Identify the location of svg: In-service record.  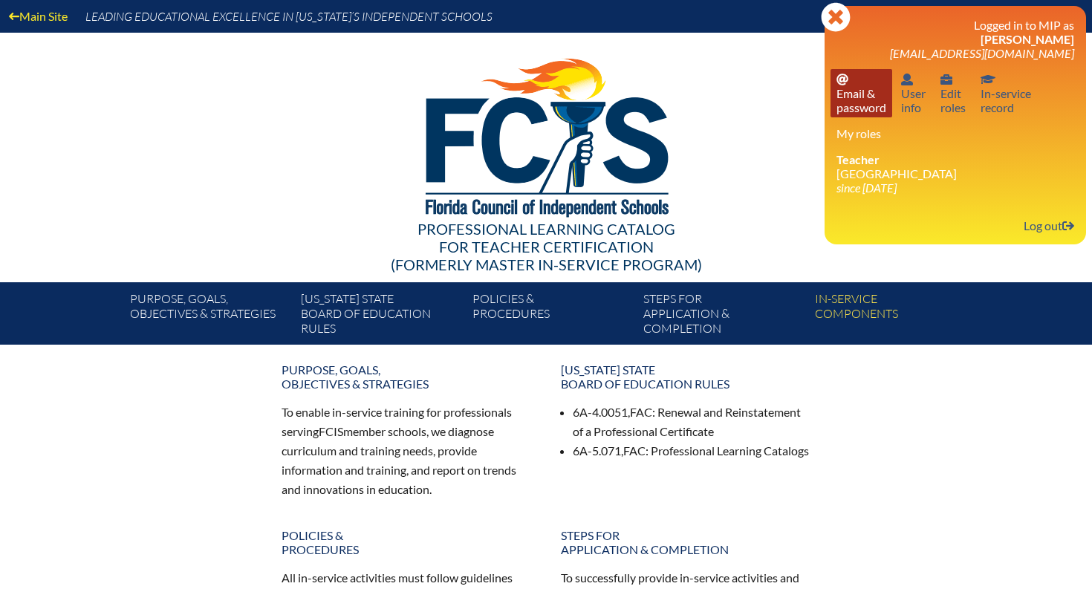
(988, 79).